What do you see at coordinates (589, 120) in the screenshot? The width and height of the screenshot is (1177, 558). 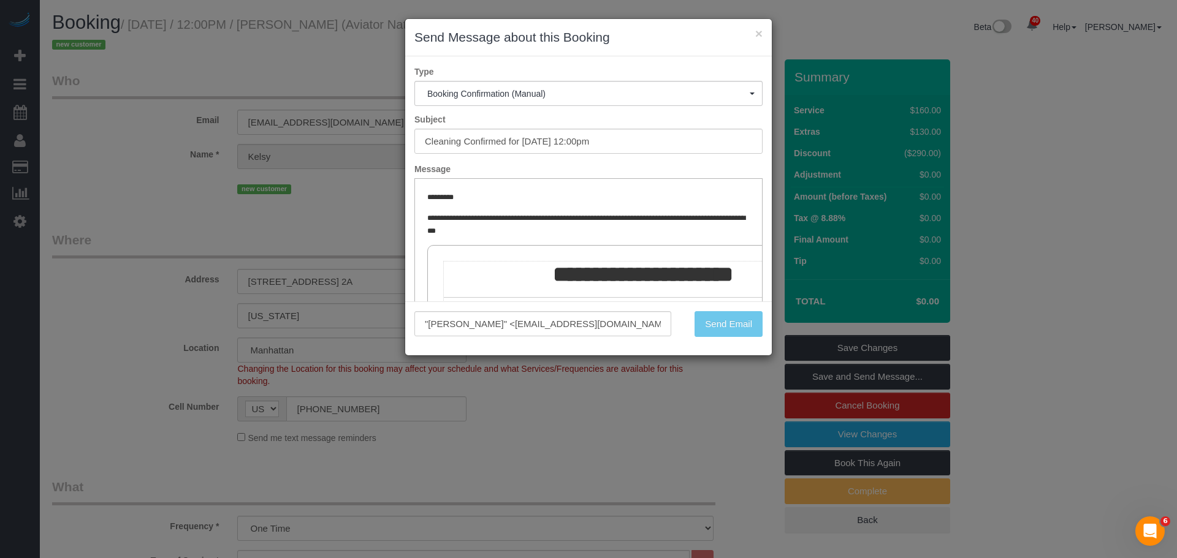 I see `label: Subject` at bounding box center [589, 120].